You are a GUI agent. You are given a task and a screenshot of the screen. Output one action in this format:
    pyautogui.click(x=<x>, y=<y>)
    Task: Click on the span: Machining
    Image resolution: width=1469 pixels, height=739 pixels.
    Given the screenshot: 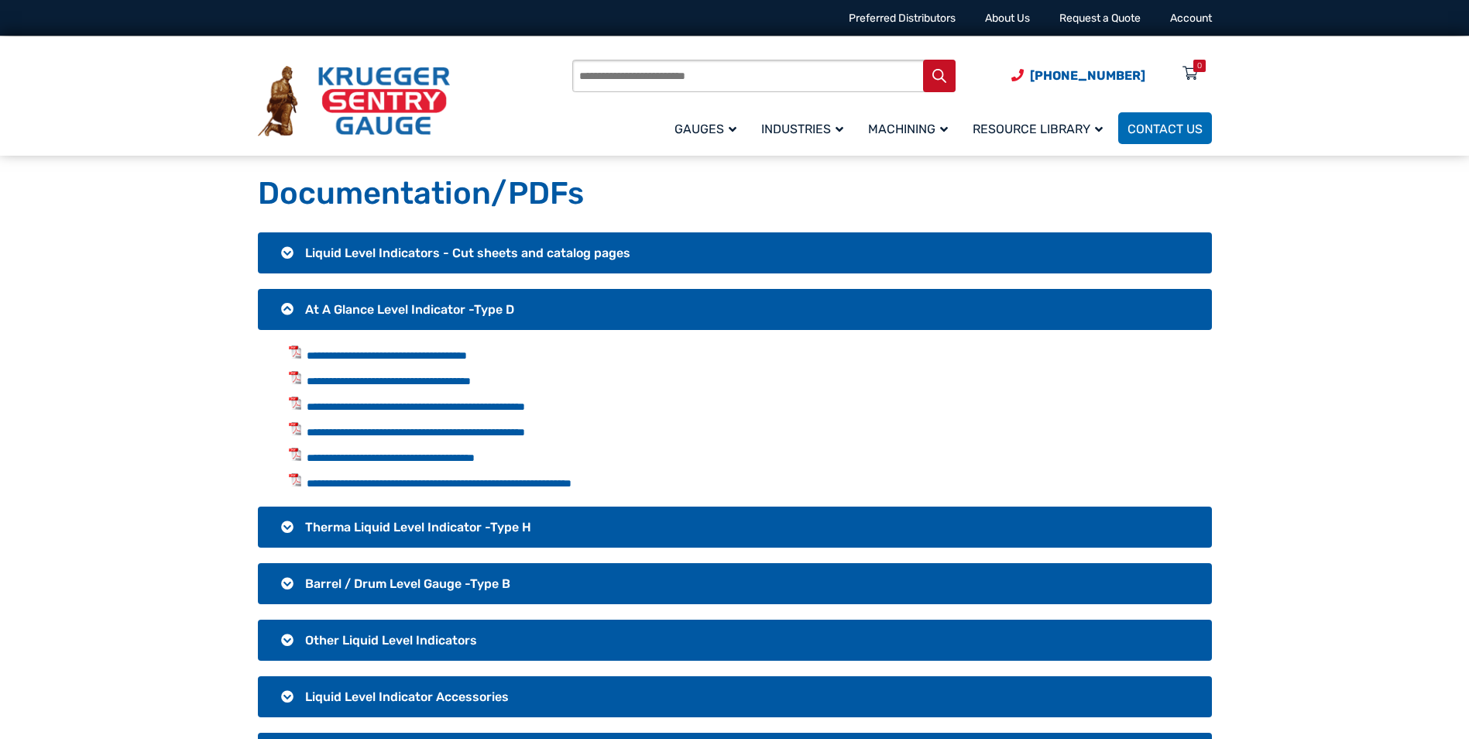 What is the action you would take?
    pyautogui.click(x=908, y=129)
    